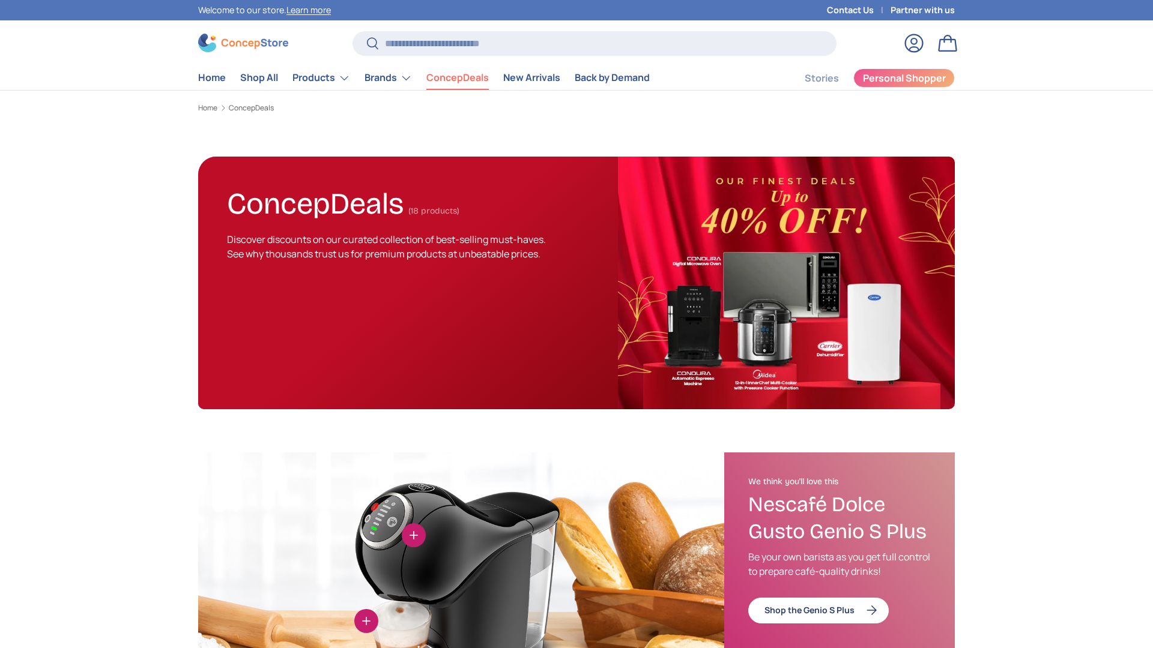 The image size is (1153, 648). Describe the element at coordinates (858, 10) in the screenshot. I see `a: Contact Us` at that location.